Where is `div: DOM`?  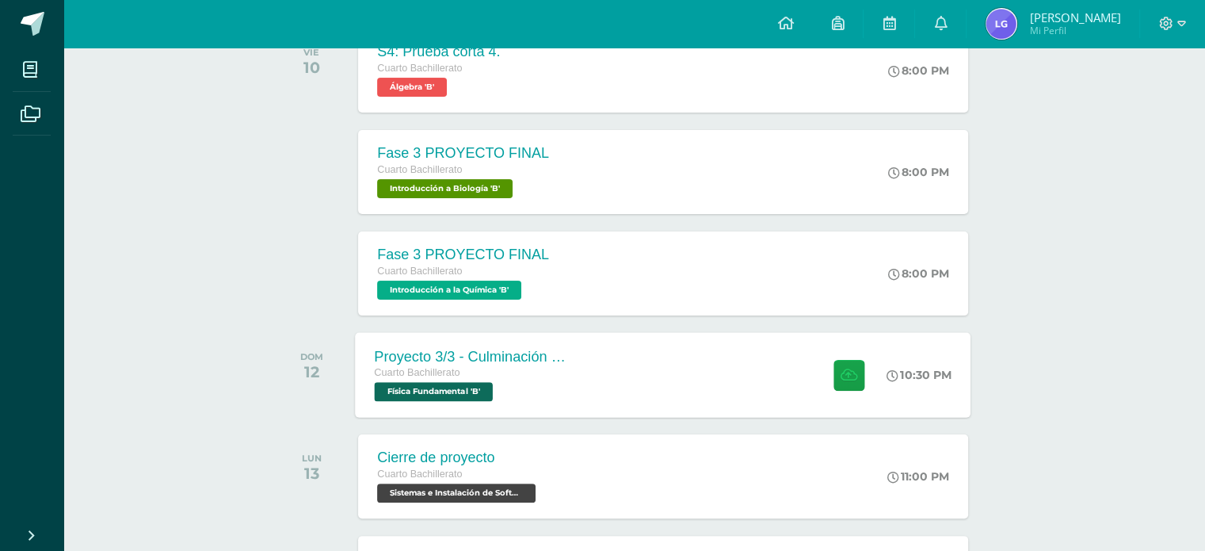 div: DOM is located at coordinates (311, 357).